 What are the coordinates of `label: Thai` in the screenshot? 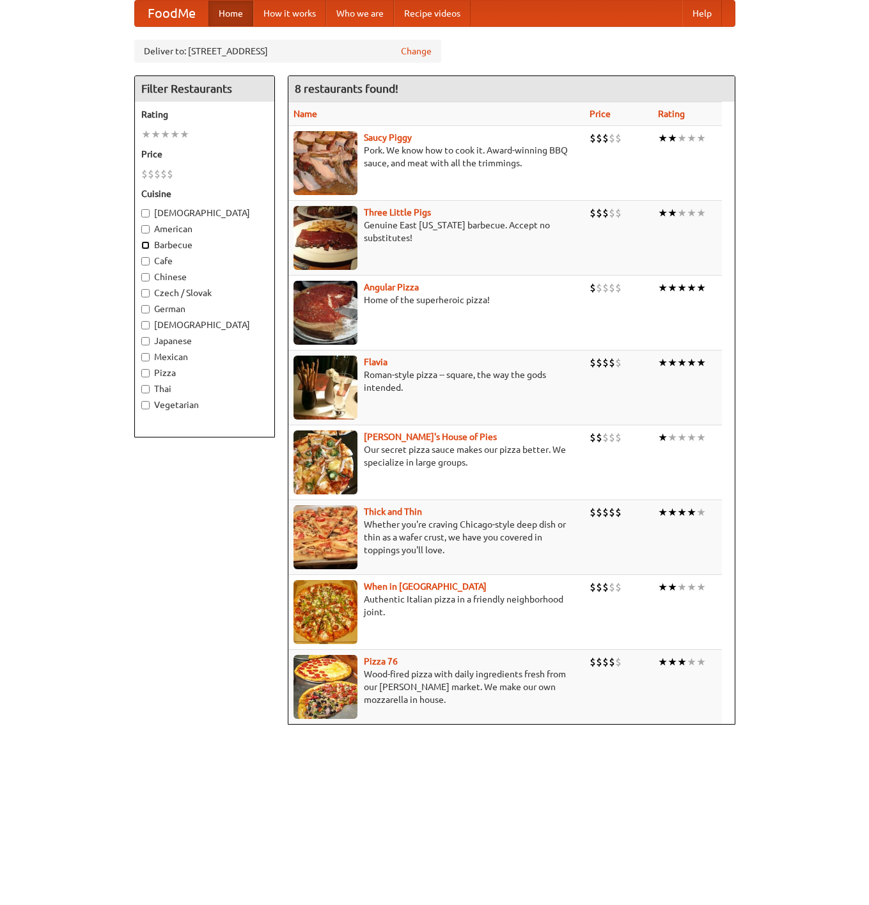 It's located at (205, 389).